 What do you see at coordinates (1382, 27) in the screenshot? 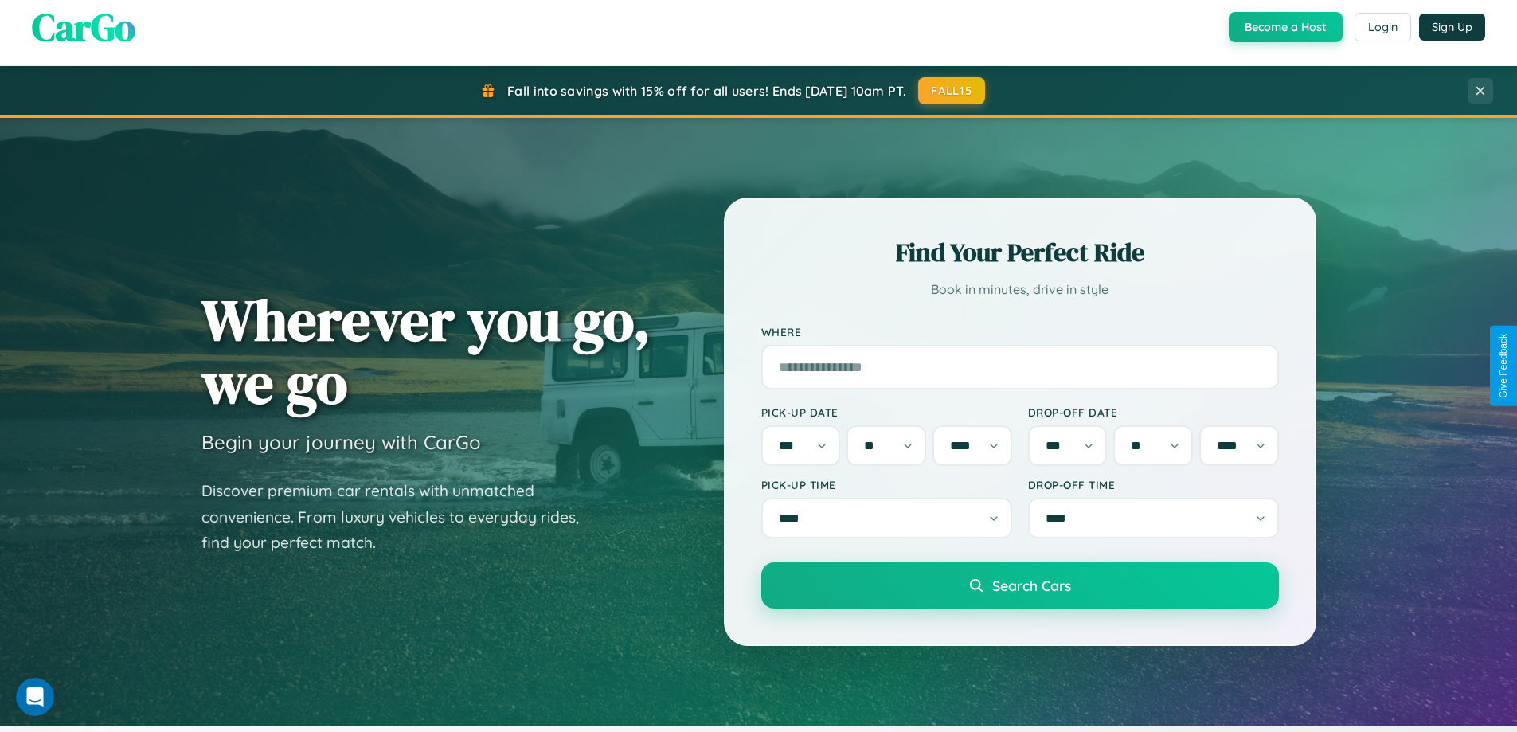
I see `button: Login` at bounding box center [1382, 27].